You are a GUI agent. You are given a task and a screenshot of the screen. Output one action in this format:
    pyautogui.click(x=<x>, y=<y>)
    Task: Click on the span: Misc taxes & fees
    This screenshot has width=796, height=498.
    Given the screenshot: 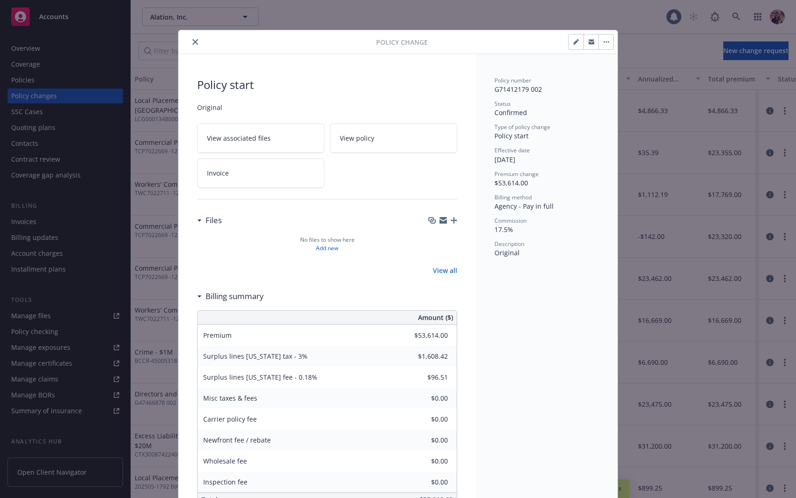 What is the action you would take?
    pyautogui.click(x=230, y=398)
    